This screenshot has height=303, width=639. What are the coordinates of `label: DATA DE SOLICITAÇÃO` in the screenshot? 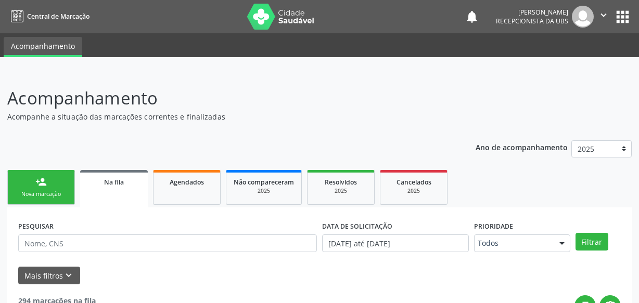 It's located at (357, 226).